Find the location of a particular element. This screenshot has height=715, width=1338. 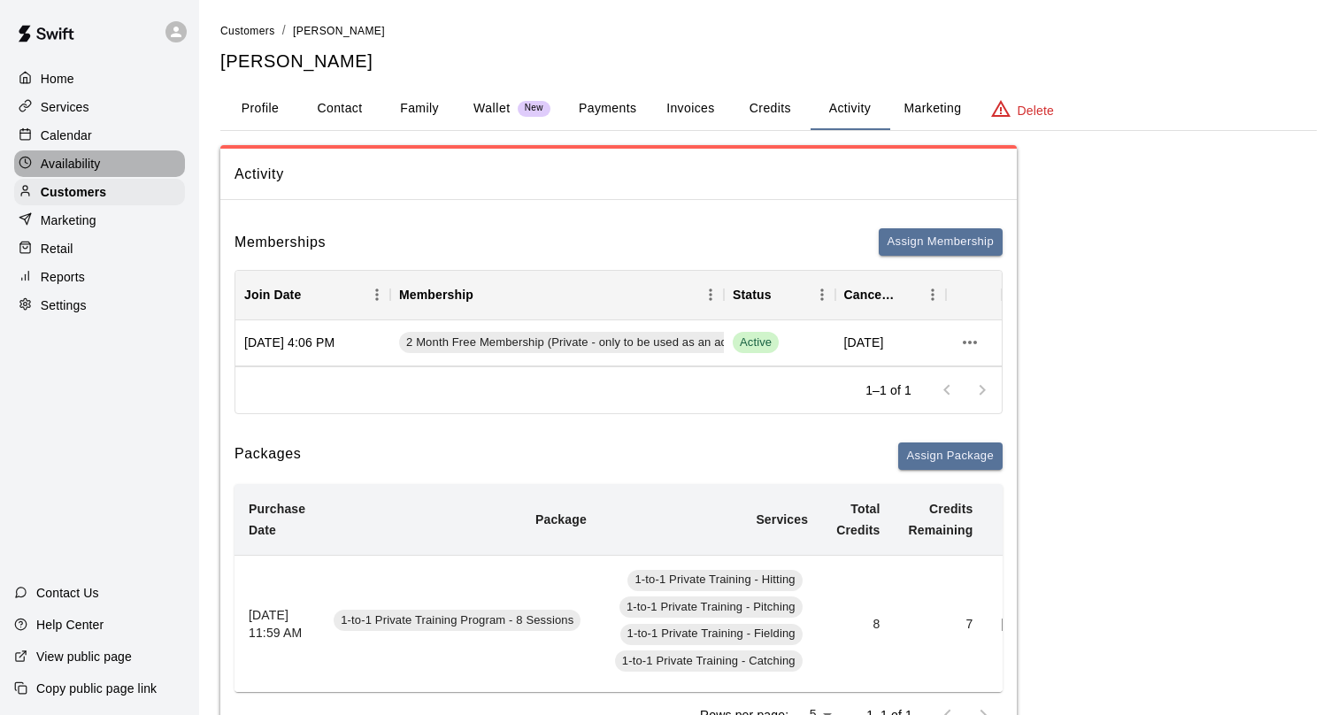

h6: Memberships is located at coordinates (280, 242).